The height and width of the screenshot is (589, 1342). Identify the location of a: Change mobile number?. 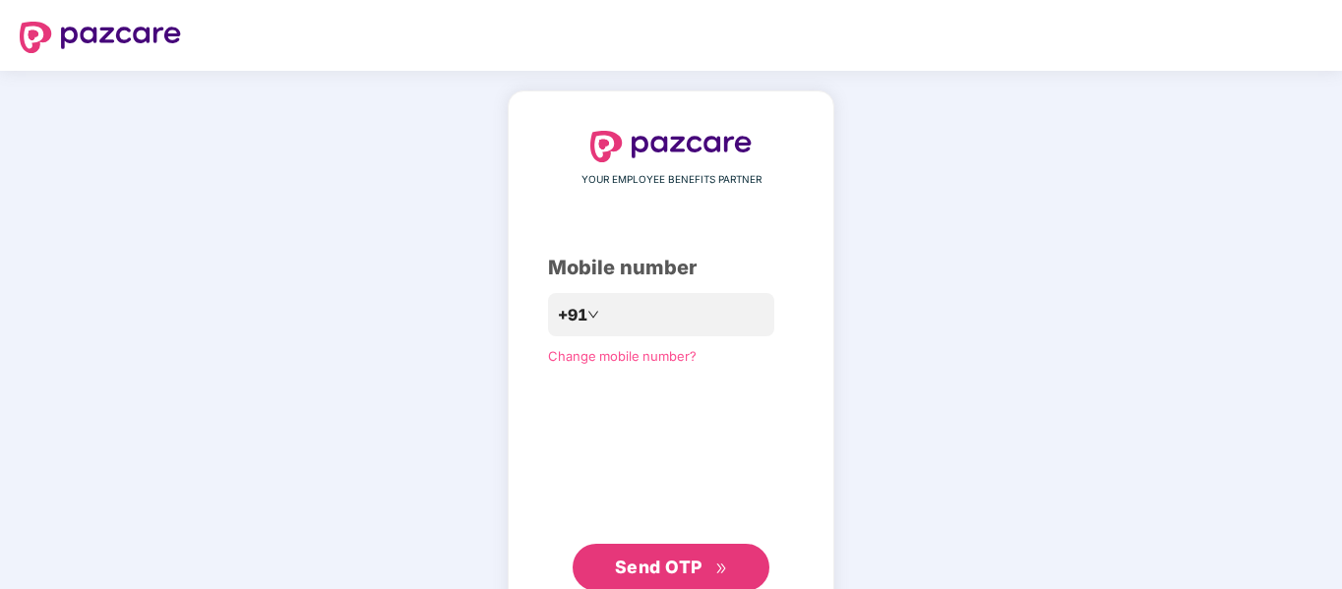
(622, 356).